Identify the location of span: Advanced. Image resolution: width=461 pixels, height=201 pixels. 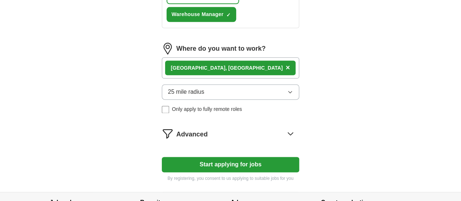
(192, 134).